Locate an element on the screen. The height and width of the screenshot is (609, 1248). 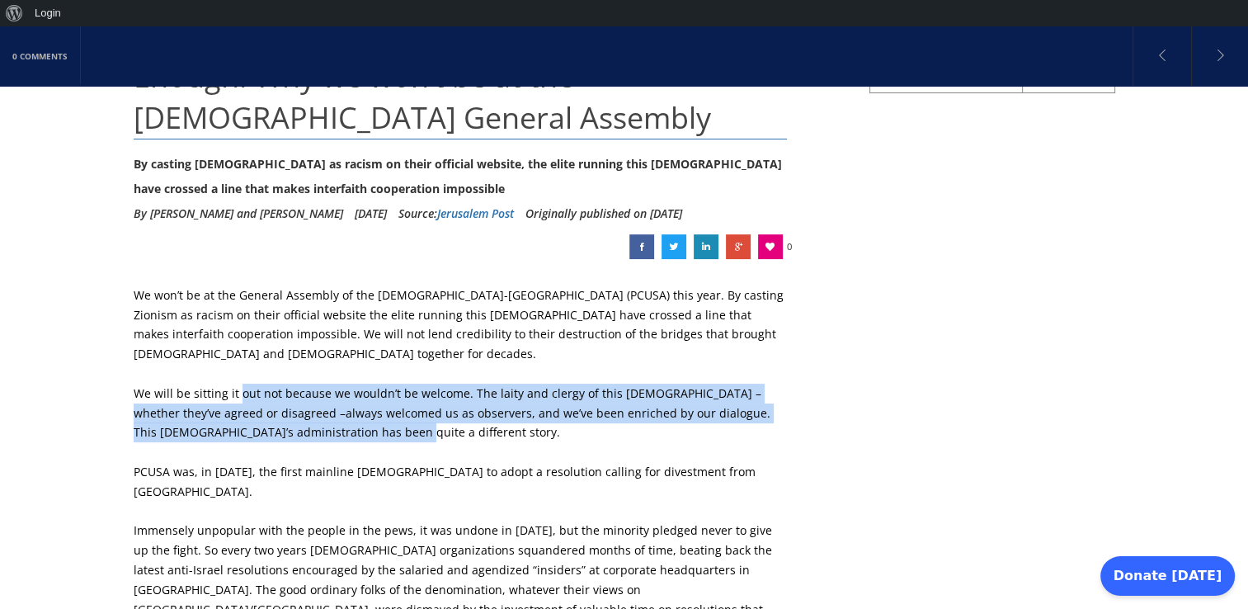
a: Jerusalem Post is located at coordinates (475, 213).